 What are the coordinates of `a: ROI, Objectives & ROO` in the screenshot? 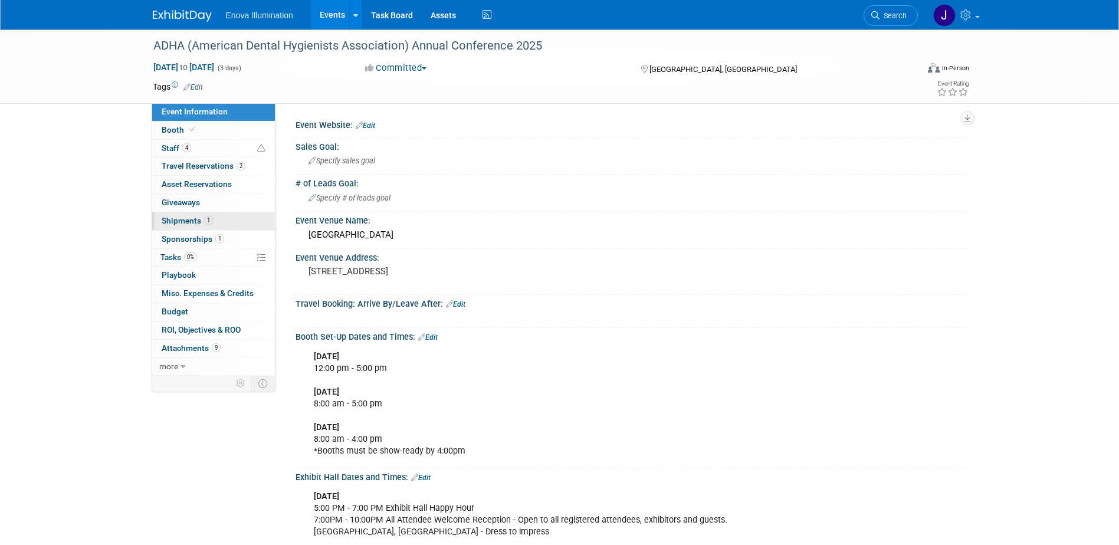 It's located at (214, 330).